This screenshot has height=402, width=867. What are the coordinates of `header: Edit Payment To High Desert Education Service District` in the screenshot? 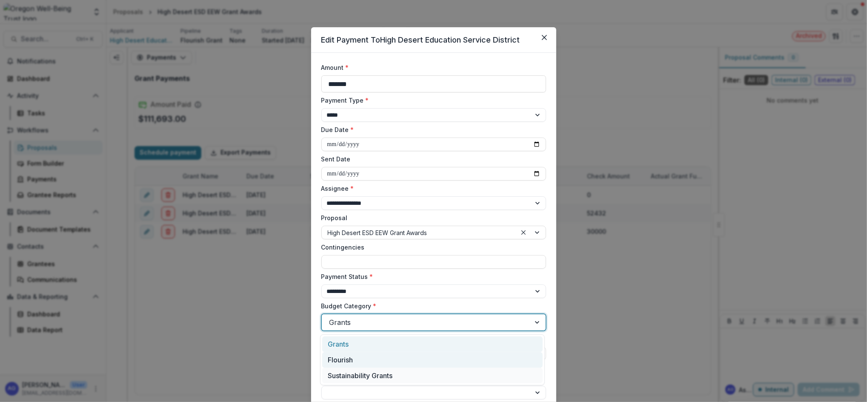 It's located at (434, 40).